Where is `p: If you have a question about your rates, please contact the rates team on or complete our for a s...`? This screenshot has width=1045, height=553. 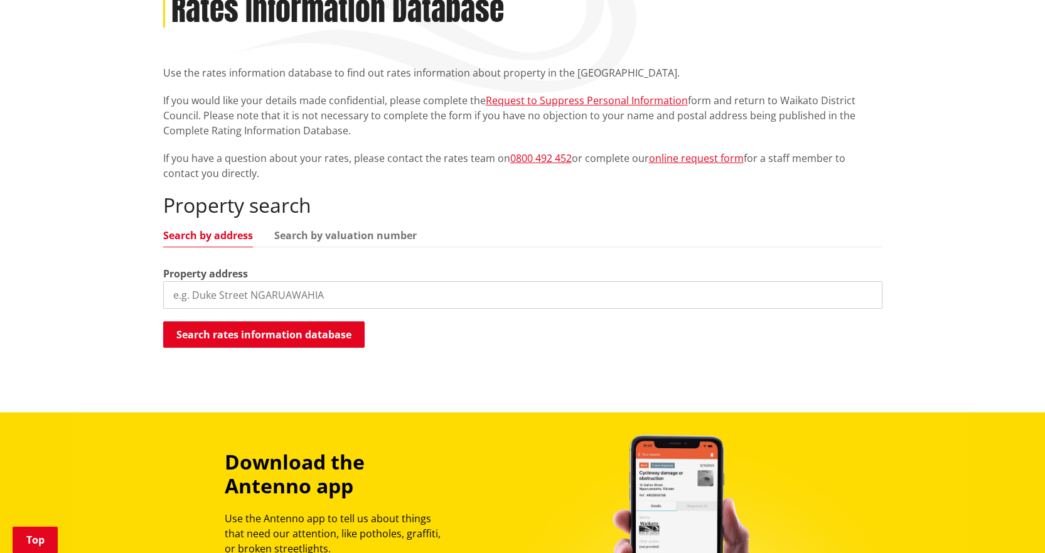
p: If you have a question about your rates, please contact the rates team on or complete our for a s... is located at coordinates (523, 166).